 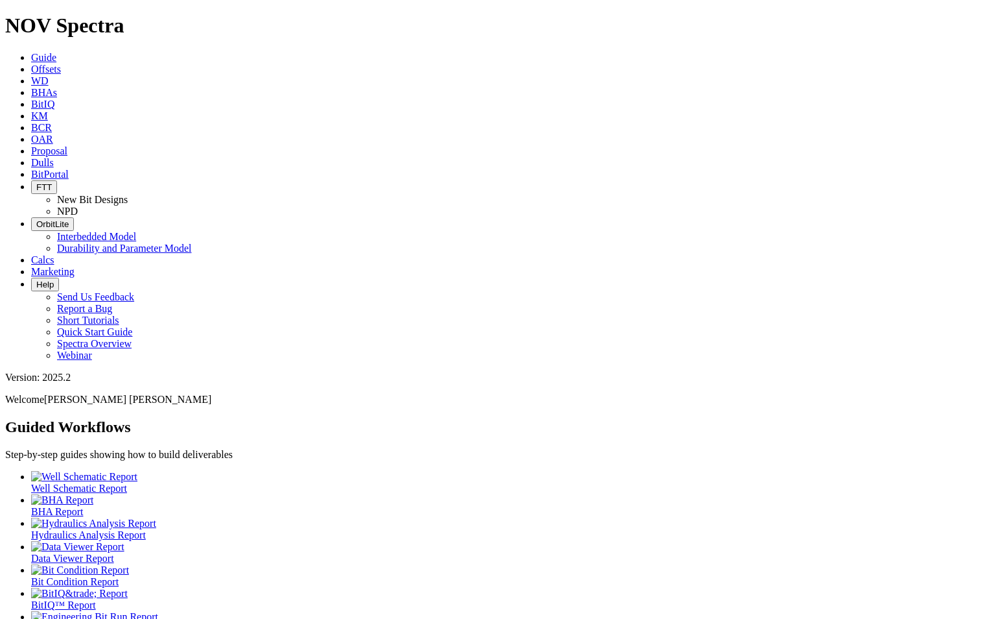 What do you see at coordinates (44, 92) in the screenshot?
I see `span: BHAs` at bounding box center [44, 92].